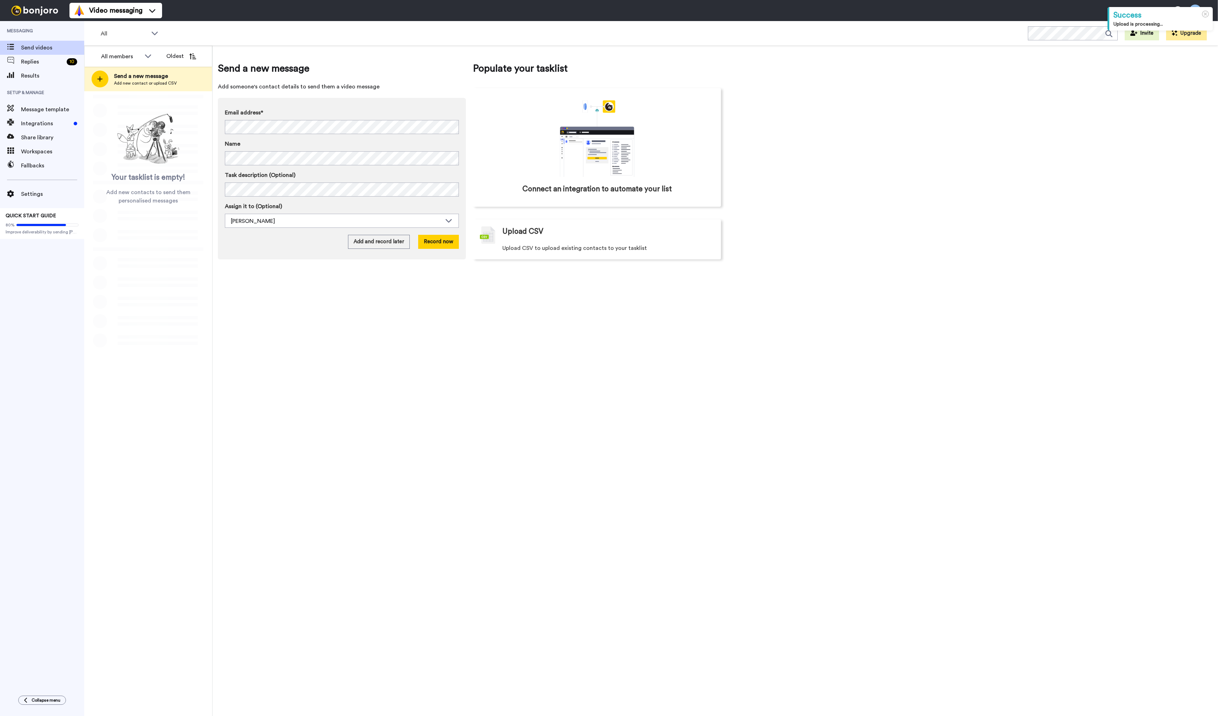 This screenshot has height=716, width=1218. I want to click on button: Collapse menu, so click(42, 700).